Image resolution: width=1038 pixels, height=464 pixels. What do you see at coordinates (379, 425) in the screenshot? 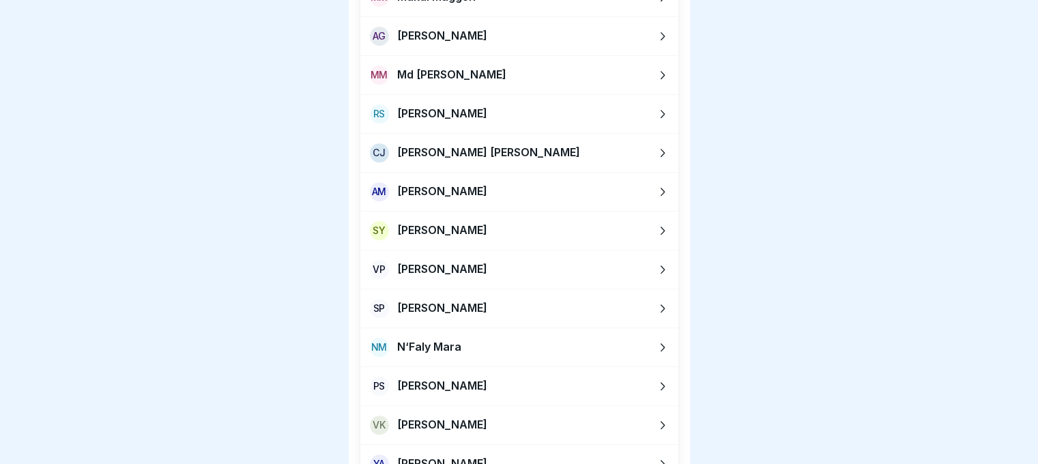
I see `div: VK` at bounding box center [379, 425].